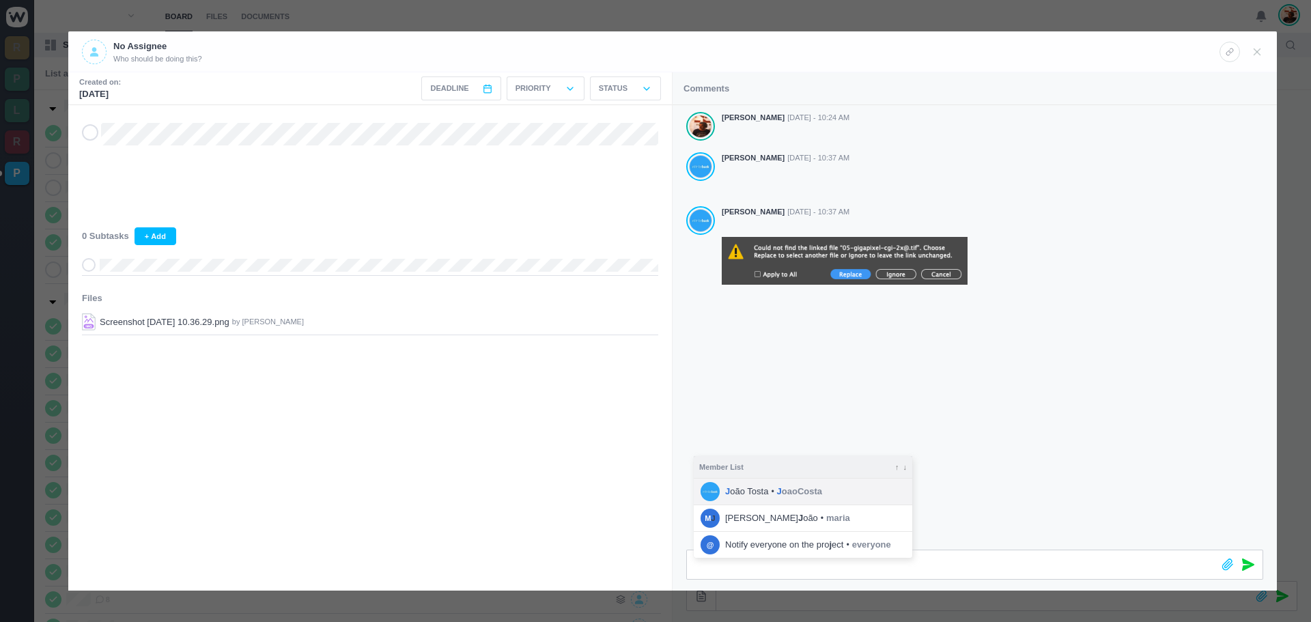  What do you see at coordinates (800, 492) in the screenshot?
I see `span: oaoCosta` at bounding box center [800, 492].